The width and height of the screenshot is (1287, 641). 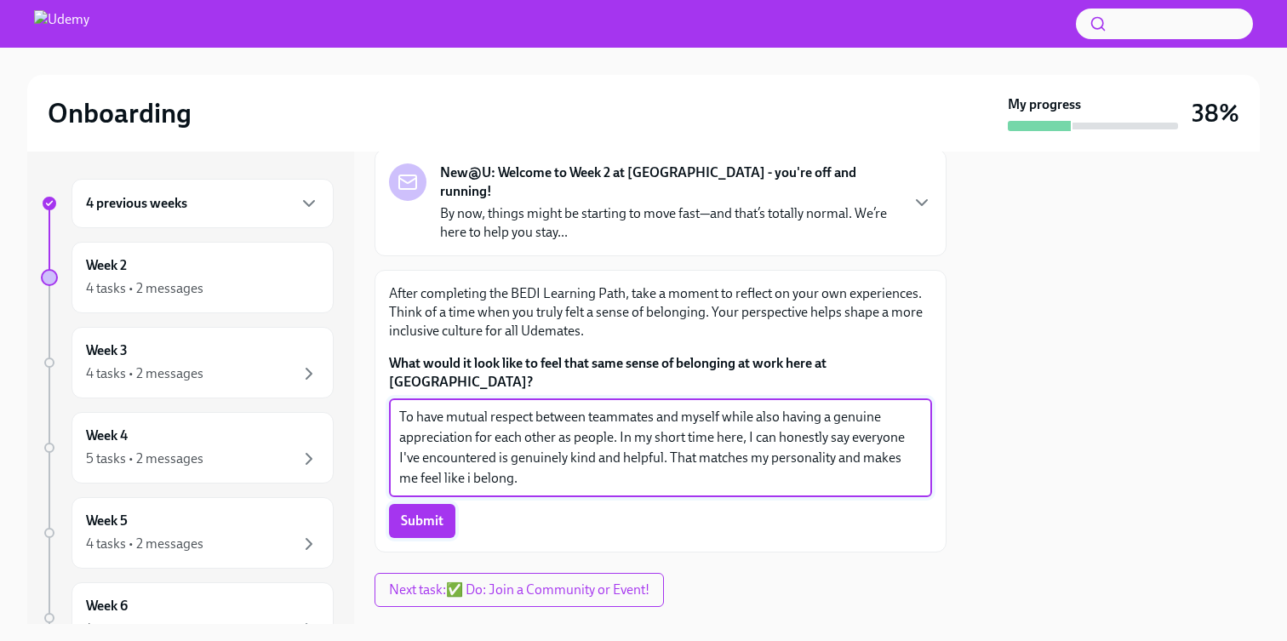 I want to click on div: 5 tasks • 2 messages, so click(x=145, y=459).